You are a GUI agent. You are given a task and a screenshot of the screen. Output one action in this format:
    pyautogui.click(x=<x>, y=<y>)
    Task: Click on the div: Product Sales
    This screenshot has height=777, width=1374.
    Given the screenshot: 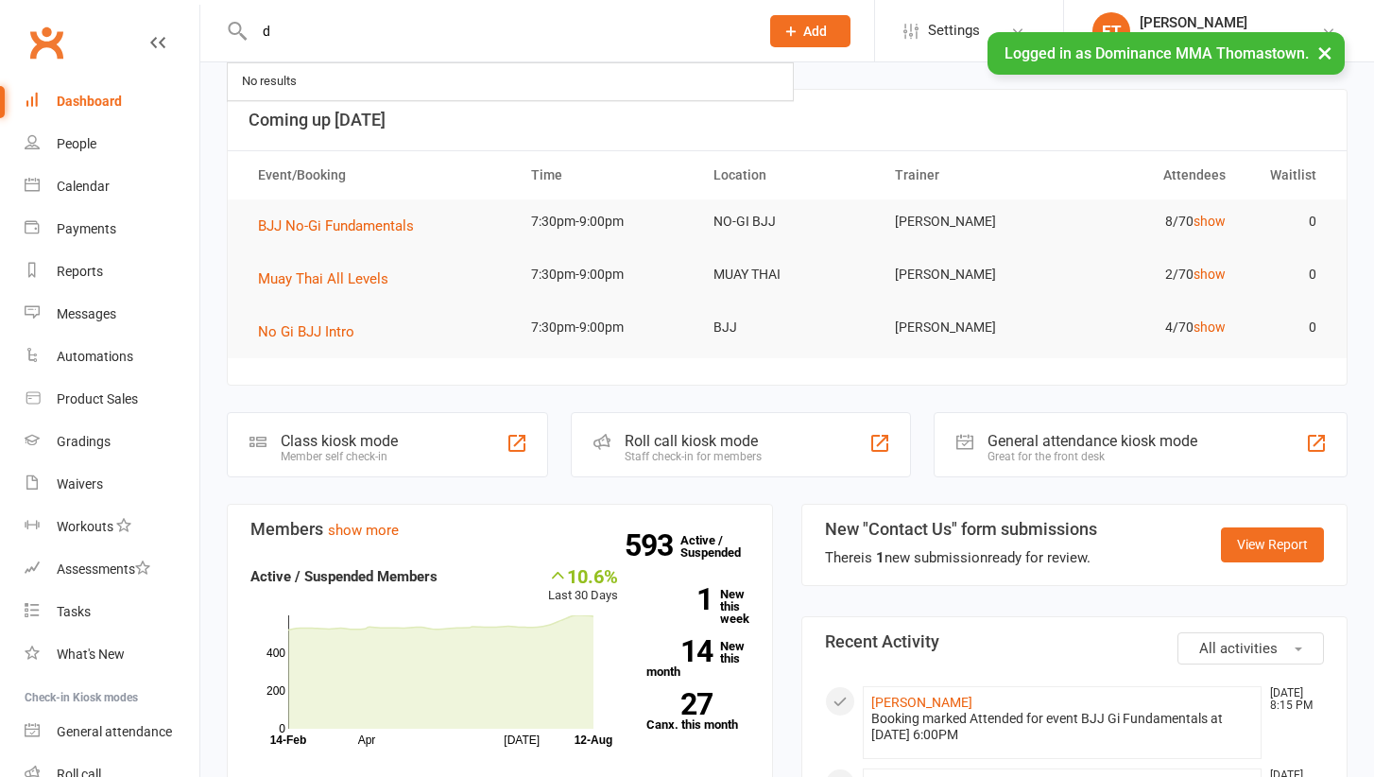 What is the action you would take?
    pyautogui.click(x=97, y=399)
    